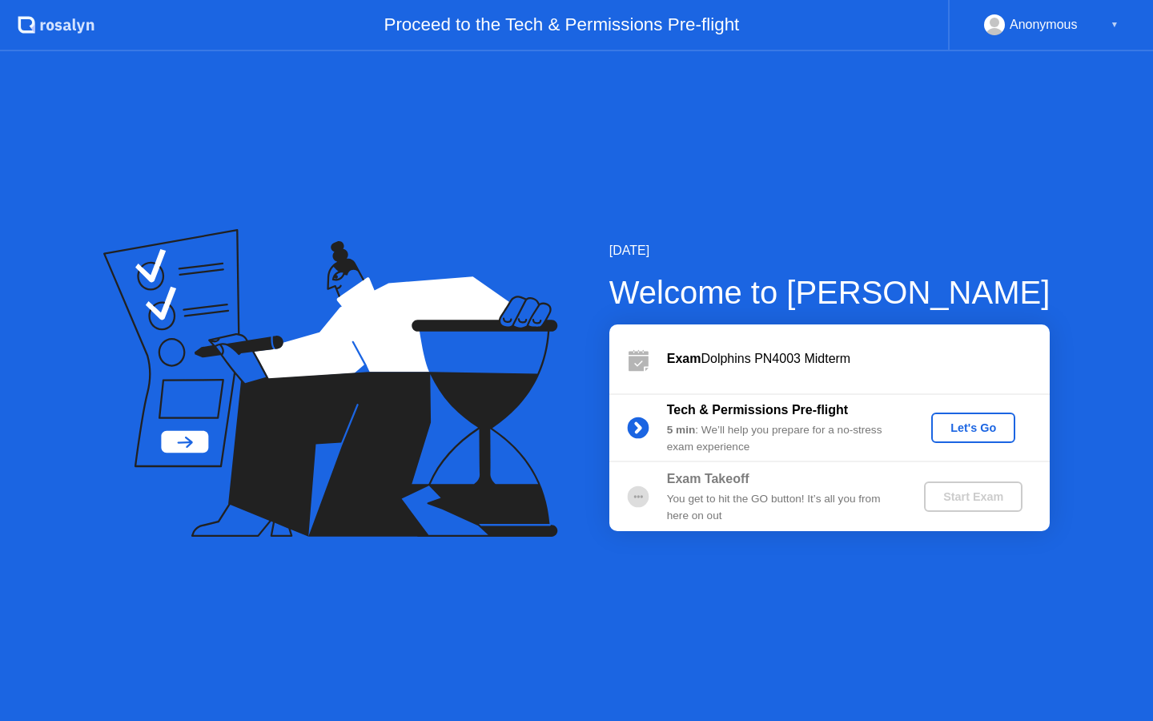 The width and height of the screenshot is (1153, 721). What do you see at coordinates (782, 438) in the screenshot?
I see `div: : We’ll help you prepare for a no-stress exam experience` at bounding box center [782, 438].